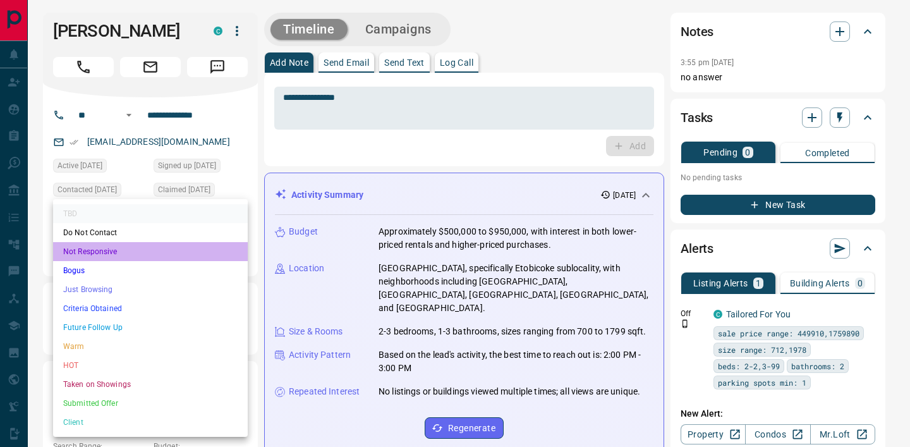 The width and height of the screenshot is (910, 447). Describe the element at coordinates (150, 403) in the screenshot. I see `li: Submitted Offer` at that location.